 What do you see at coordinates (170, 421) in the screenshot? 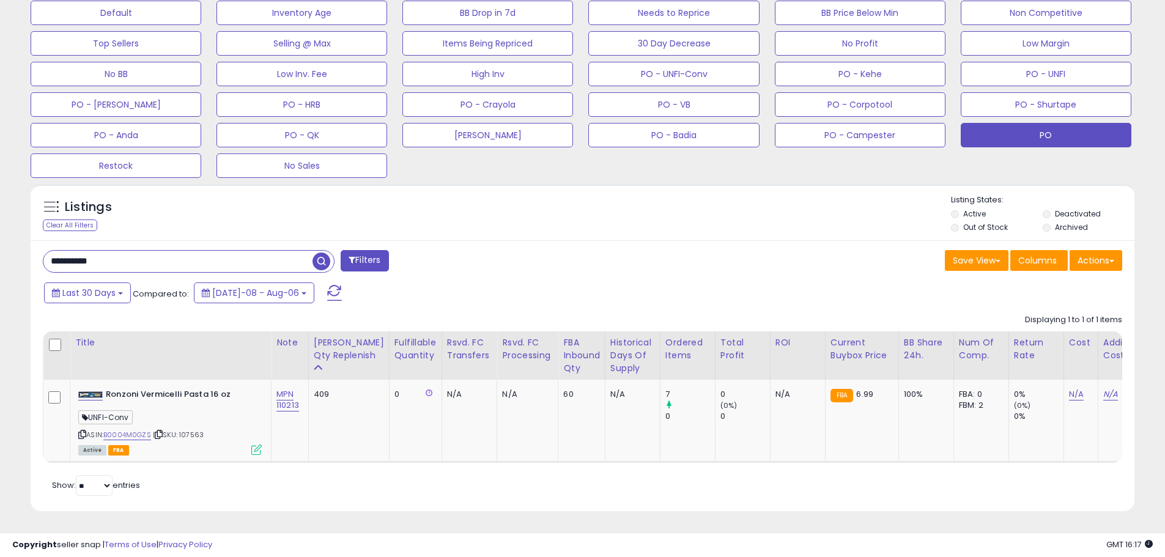
I see `div: ASIN:` at bounding box center [170, 421].